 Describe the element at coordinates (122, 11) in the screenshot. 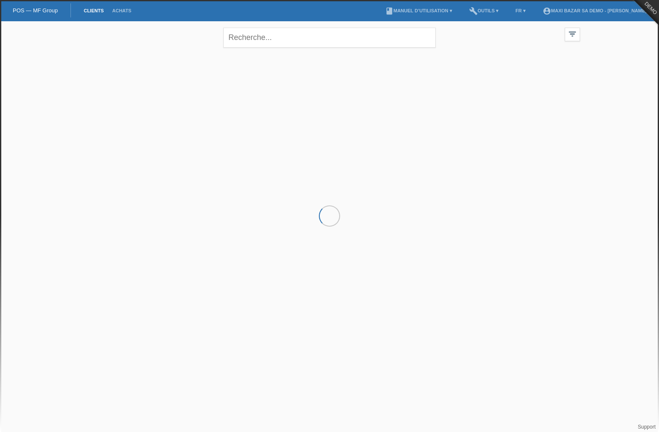

I see `a: Achats` at that location.